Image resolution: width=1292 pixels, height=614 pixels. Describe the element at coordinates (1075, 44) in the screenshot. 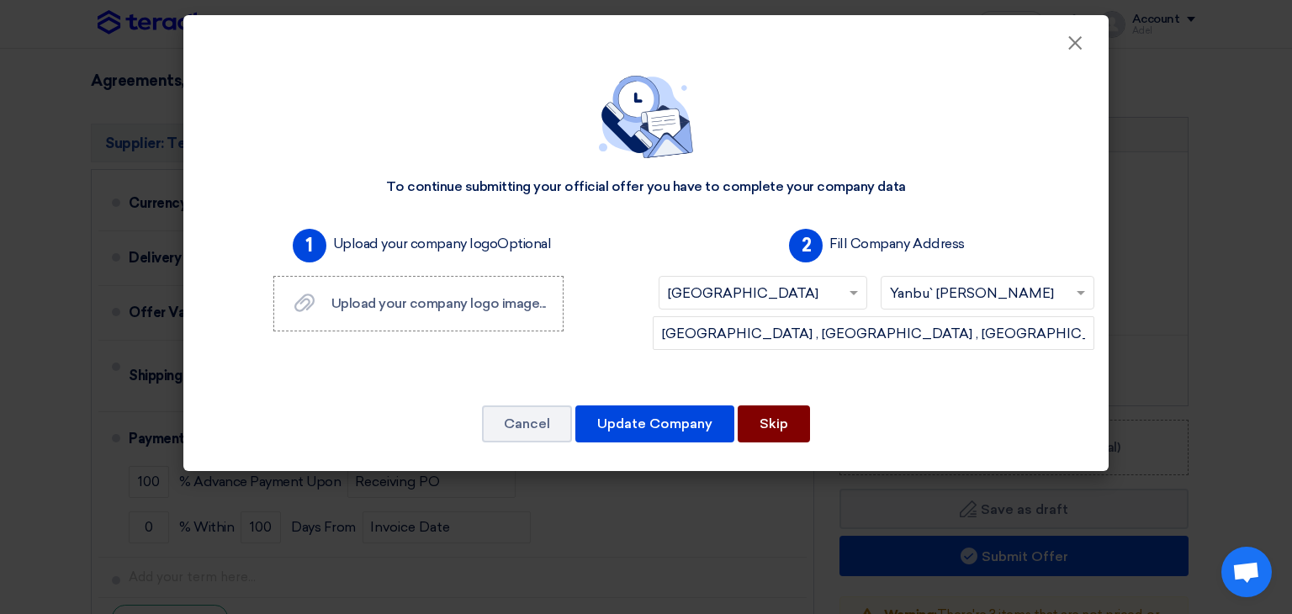

I see `button: Close` at that location.